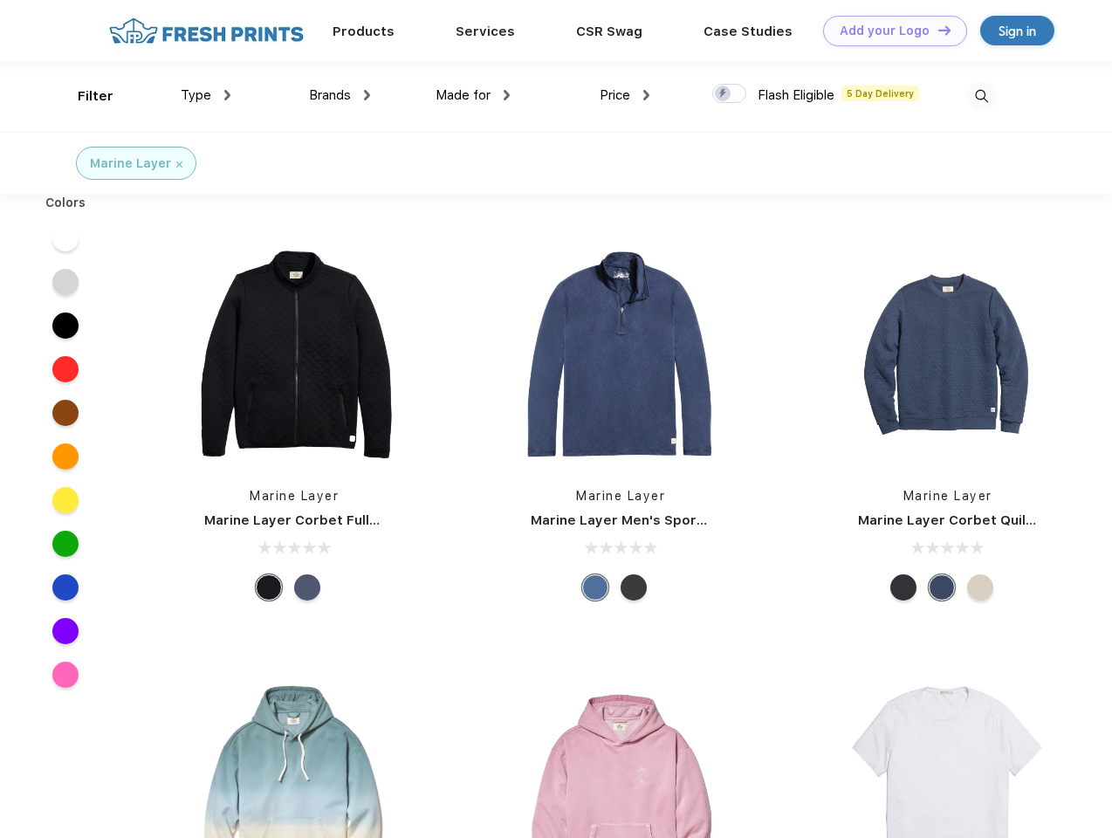 This screenshot has height=838, width=1112. I want to click on div: Deep Denim, so click(596, 588).